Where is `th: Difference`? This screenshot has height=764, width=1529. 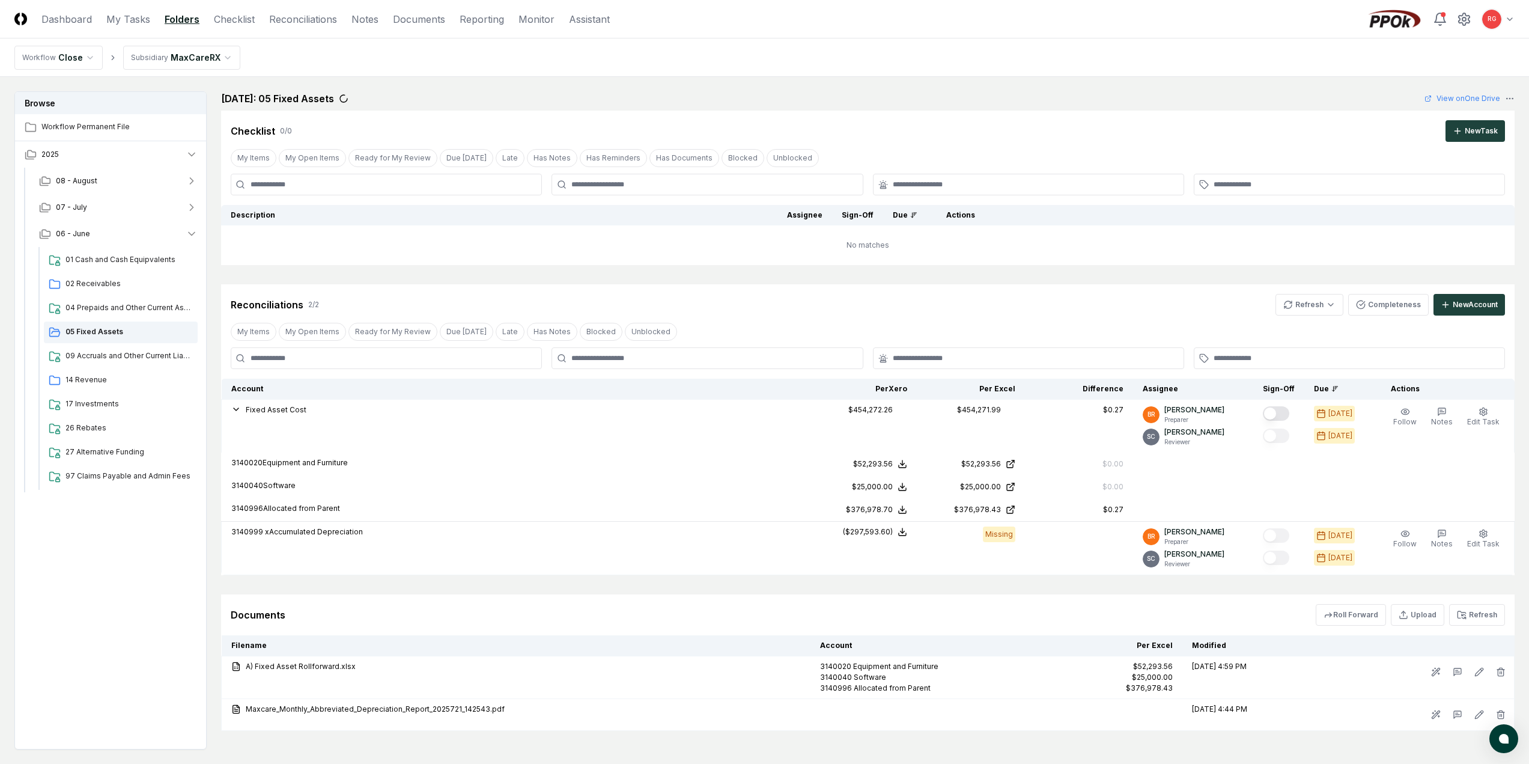
th: Difference is located at coordinates (1079, 389).